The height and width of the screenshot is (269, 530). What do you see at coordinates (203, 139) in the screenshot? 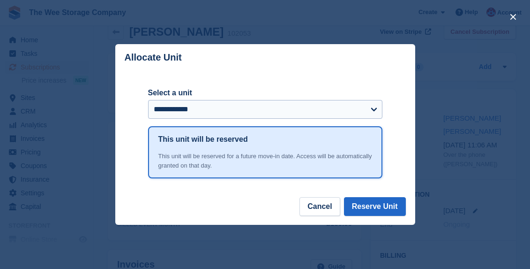
I see `h1: This unit will be reserved` at bounding box center [203, 139].